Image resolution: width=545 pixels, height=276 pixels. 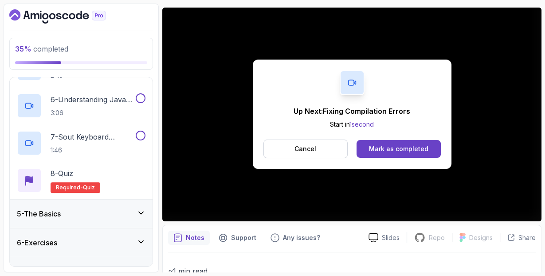 I want to click on h3: 6 - Exercises, so click(x=37, y=242).